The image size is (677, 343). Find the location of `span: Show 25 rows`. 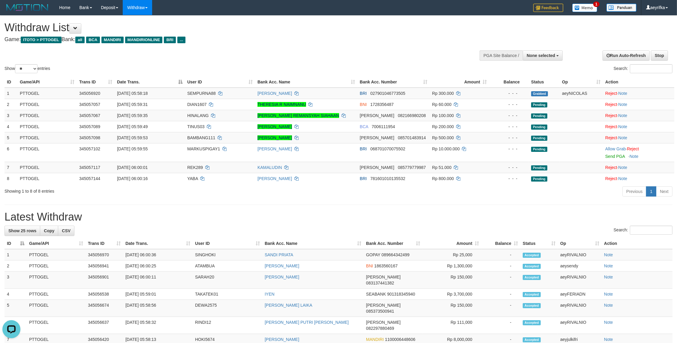

span: Show 25 rows is located at coordinates (22, 231).